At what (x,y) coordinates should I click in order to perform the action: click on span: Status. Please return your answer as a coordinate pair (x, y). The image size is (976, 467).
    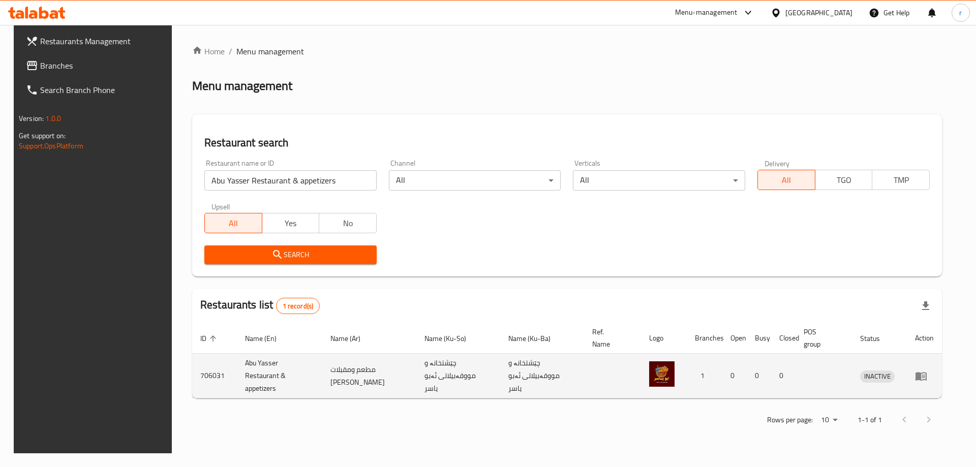
    Looking at the image, I should click on (877, 339).